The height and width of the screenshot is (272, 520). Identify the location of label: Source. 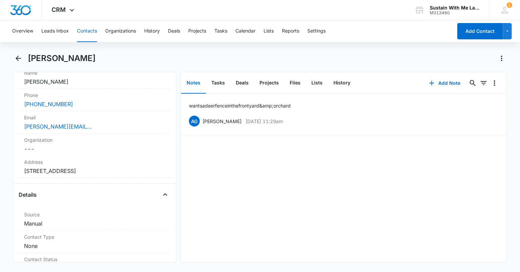
(94, 214).